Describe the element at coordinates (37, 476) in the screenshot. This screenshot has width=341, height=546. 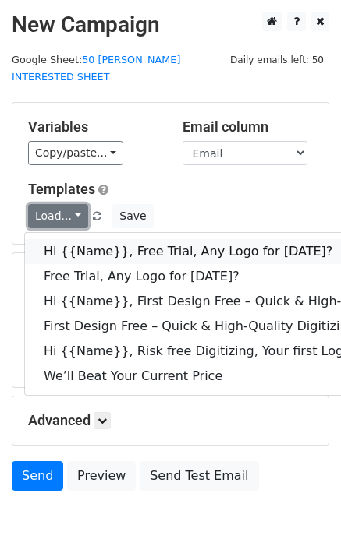
I see `a: Send` at that location.